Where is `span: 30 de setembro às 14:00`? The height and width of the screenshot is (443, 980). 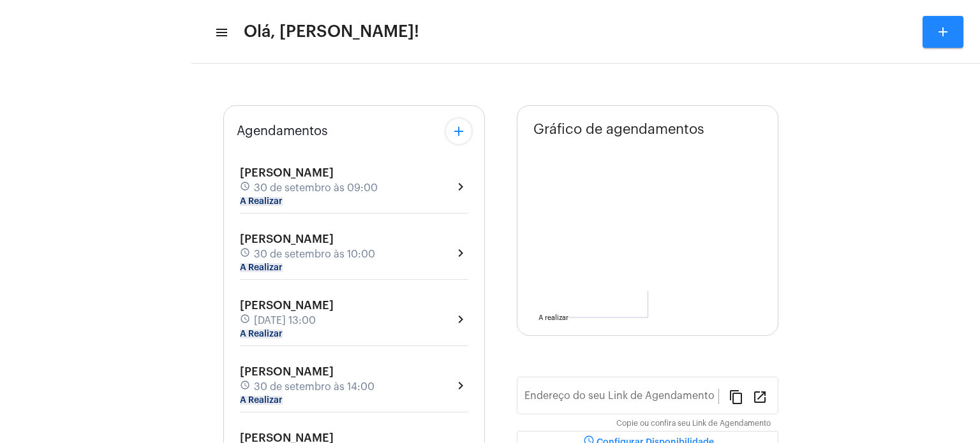
span: 30 de setembro às 14:00 is located at coordinates (314, 387).